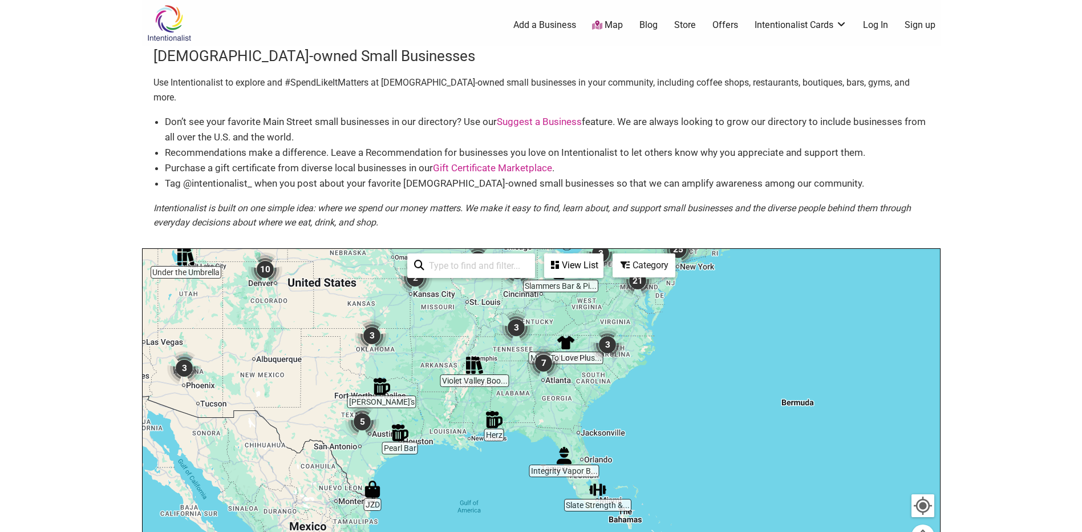 The image size is (1082, 532). I want to click on li: Don’t see your favorite Main Street small businesses in our directory? Use our feature. We are al..., so click(547, 130).